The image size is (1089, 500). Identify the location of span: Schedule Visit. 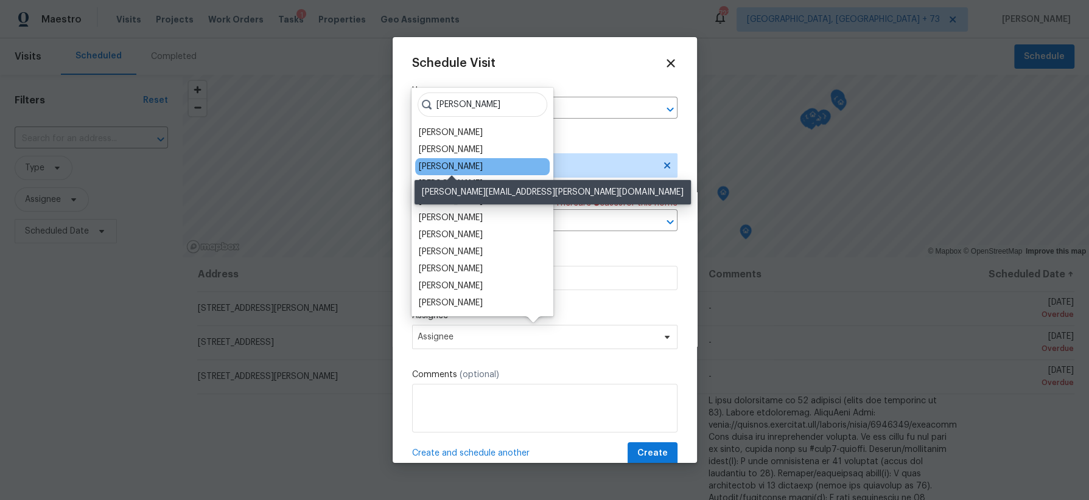
(454, 63).